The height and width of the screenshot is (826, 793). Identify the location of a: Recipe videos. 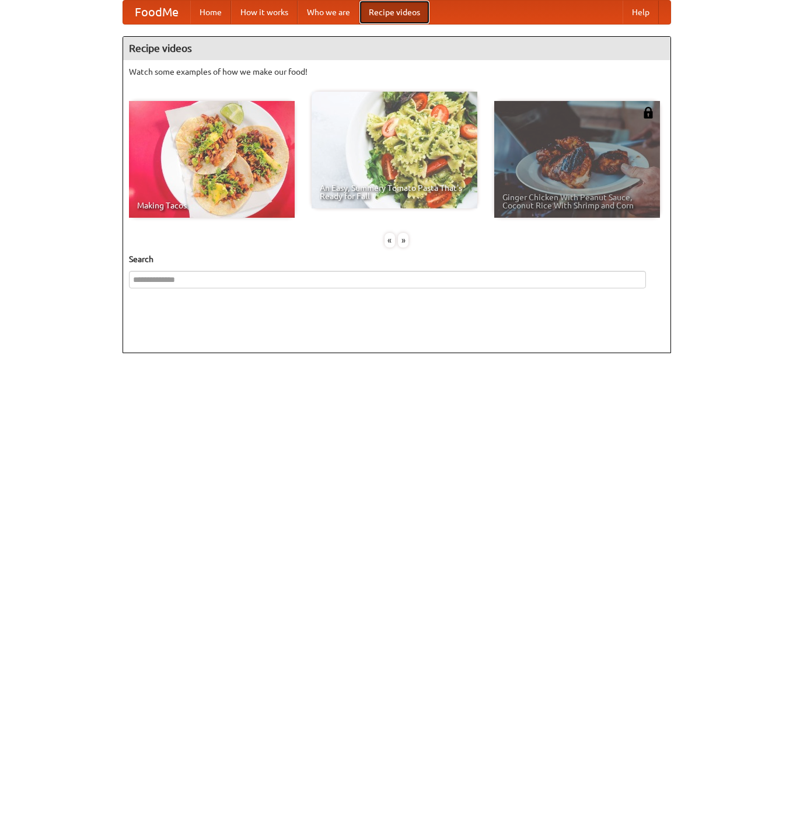
(395, 12).